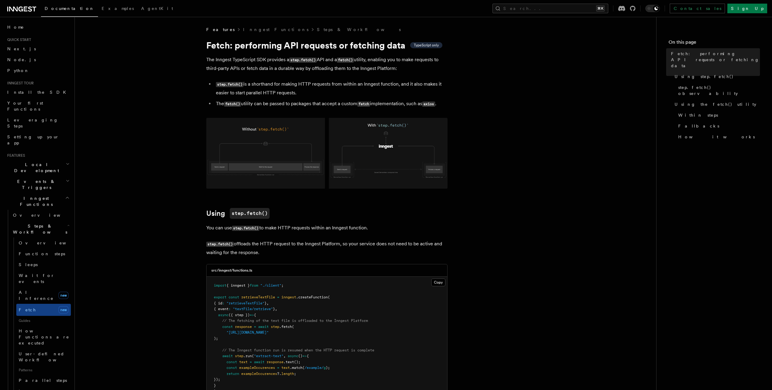 Image resolution: width=772 pixels, height=390 pixels. What do you see at coordinates (232, 104) in the screenshot?
I see `code: fetch()` at bounding box center [232, 104].